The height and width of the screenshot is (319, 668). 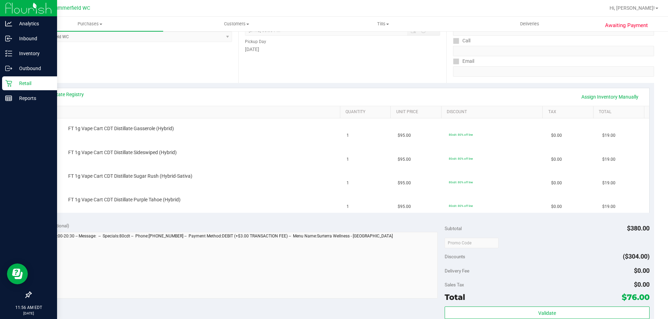 What do you see at coordinates (471, 243) in the screenshot?
I see `input: Promo Code` at bounding box center [471, 243].